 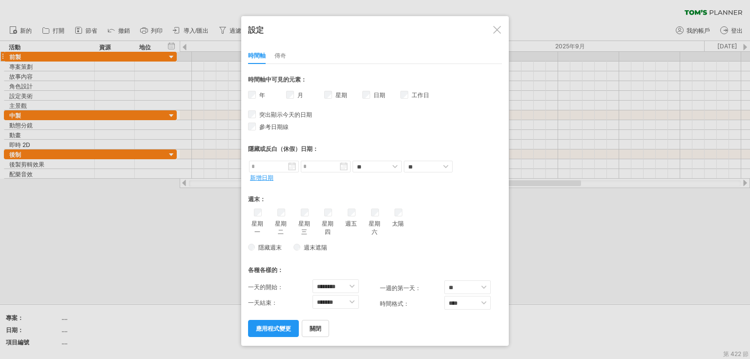 What do you see at coordinates (398, 223) in the screenshot?
I see `font: 太陽` at bounding box center [398, 223].